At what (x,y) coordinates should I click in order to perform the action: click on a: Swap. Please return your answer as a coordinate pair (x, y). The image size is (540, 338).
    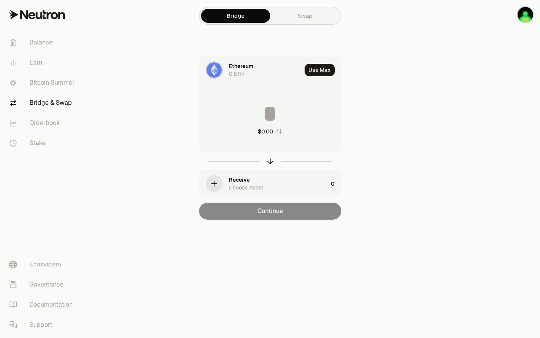
    Looking at the image, I should click on (305, 16).